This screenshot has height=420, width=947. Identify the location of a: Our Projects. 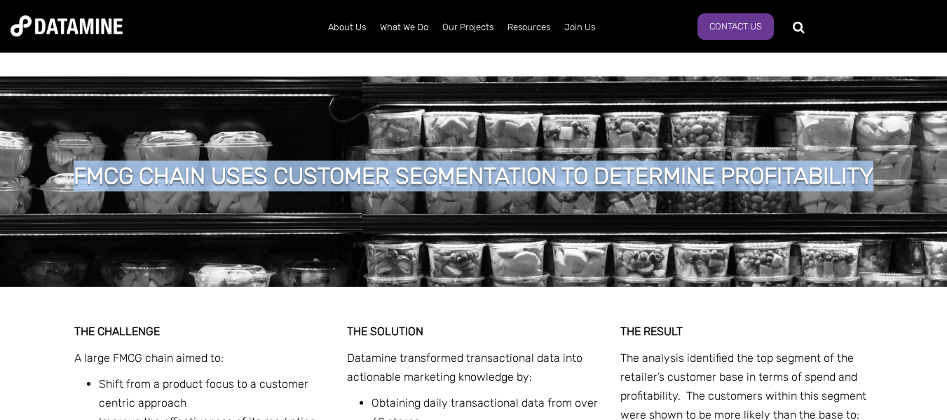
(468, 27).